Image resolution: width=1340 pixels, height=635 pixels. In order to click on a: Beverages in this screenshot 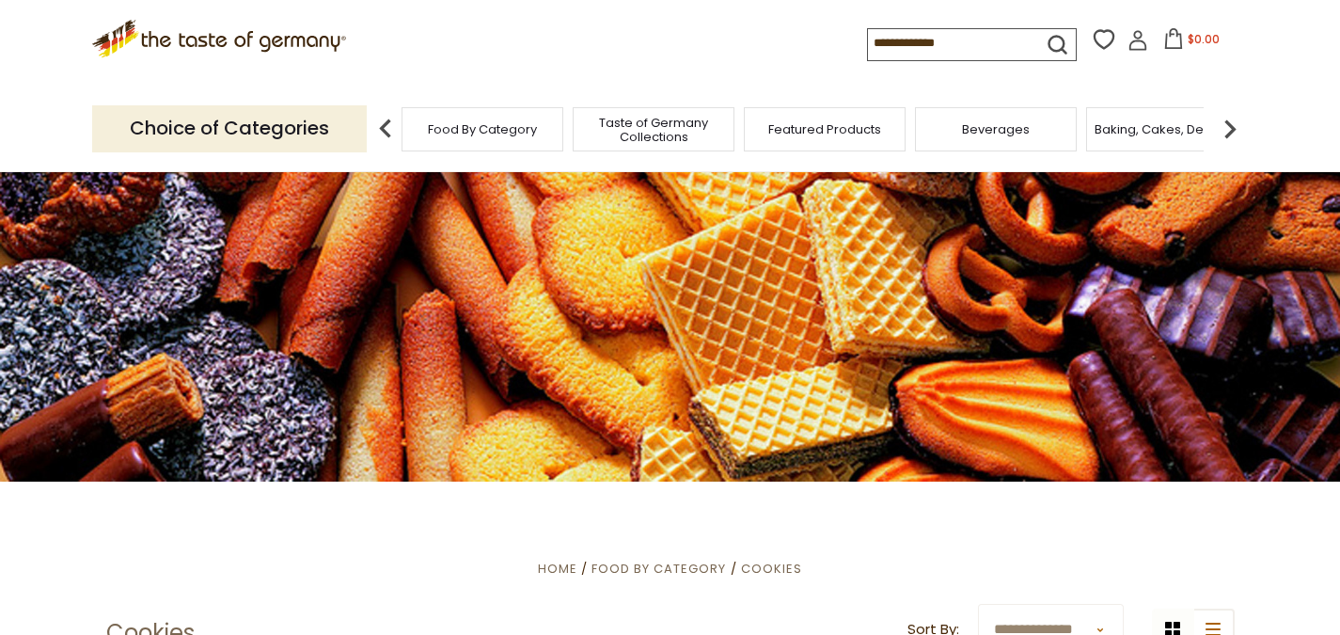, I will do `click(996, 129)`.